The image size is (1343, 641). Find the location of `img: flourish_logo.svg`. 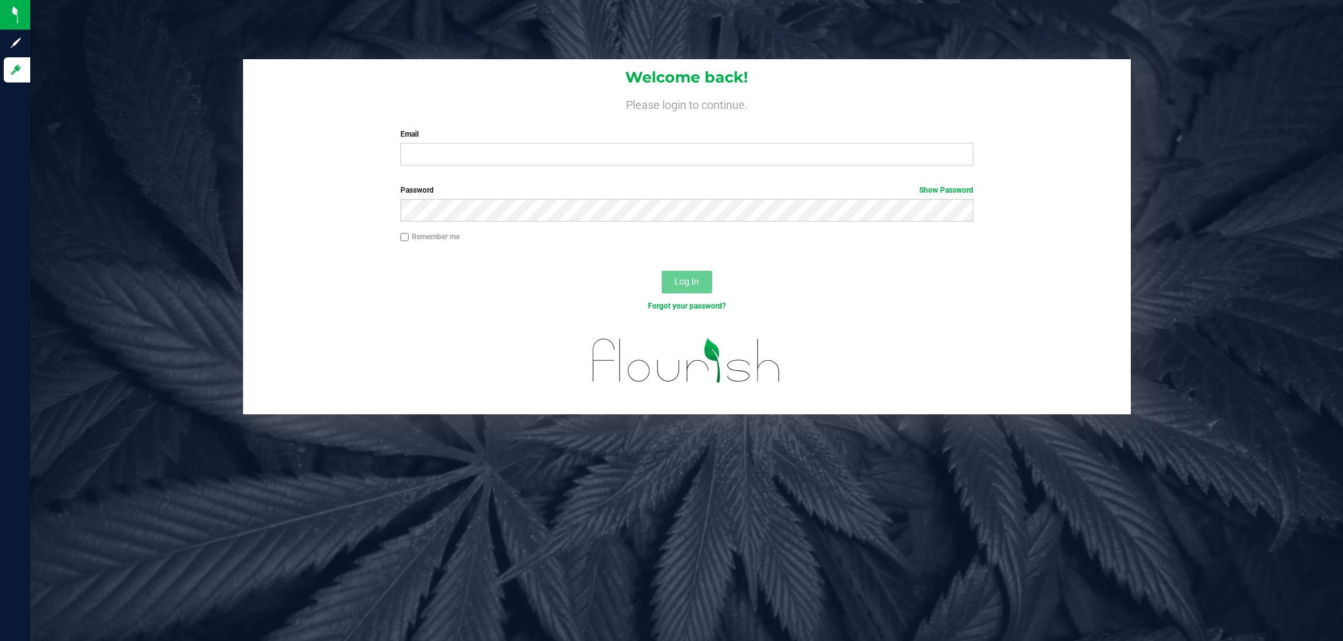

img: flourish_logo.svg is located at coordinates (686, 360).